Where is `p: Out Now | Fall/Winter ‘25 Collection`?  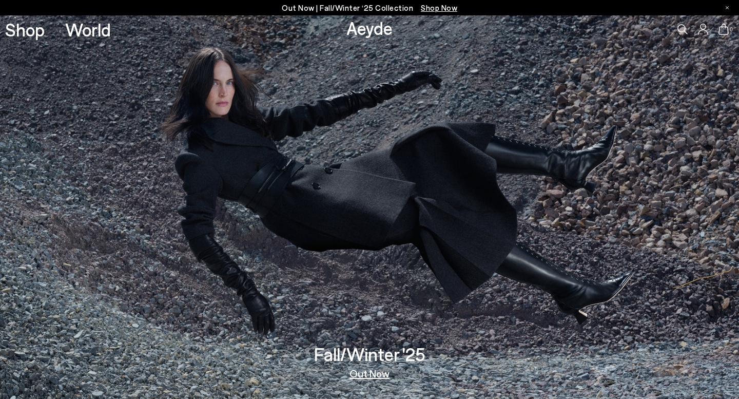 p: Out Now | Fall/Winter ‘25 Collection is located at coordinates (369, 8).